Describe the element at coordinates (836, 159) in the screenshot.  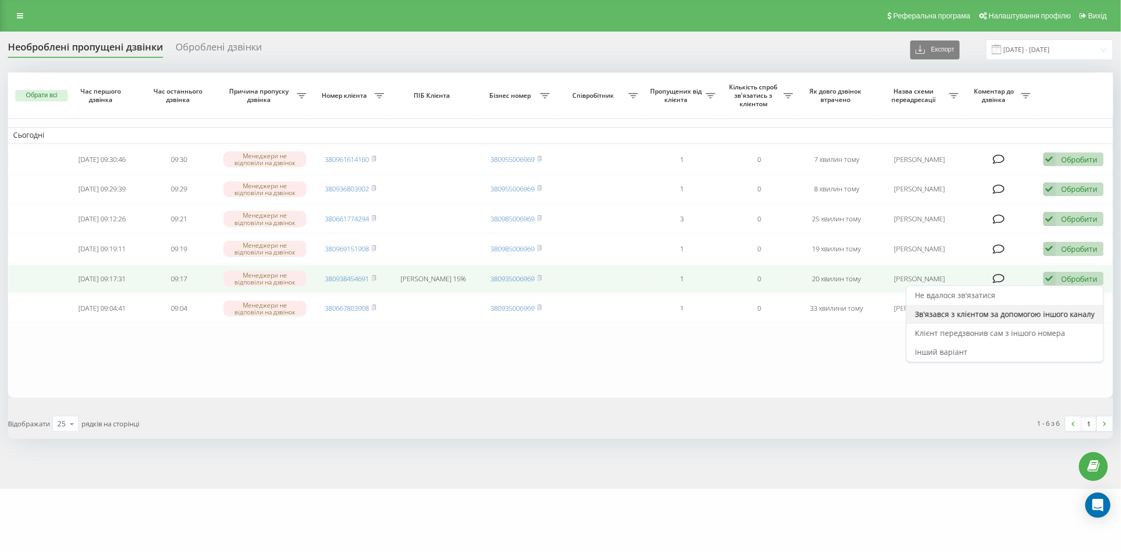
I see `td: 7 хвилин тому` at that location.